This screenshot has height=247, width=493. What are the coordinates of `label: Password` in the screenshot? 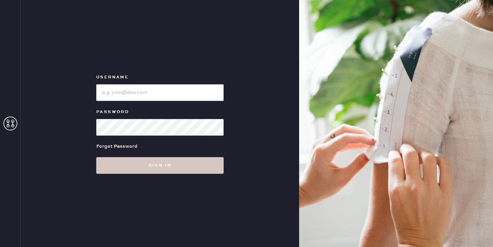 It's located at (160, 112).